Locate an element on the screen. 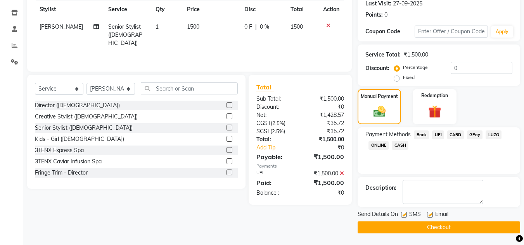 This screenshot has width=524, height=245. div: Description: is located at coordinates (381, 188).